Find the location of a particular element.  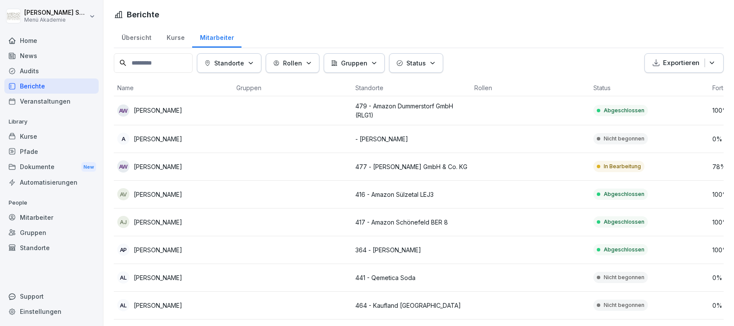

div: Support is located at coordinates (52, 296).